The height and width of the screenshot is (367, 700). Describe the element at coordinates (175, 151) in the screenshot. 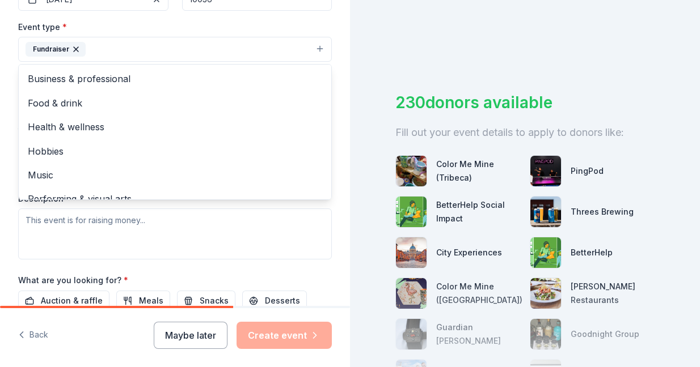

I see `span: Hobbies` at that location.